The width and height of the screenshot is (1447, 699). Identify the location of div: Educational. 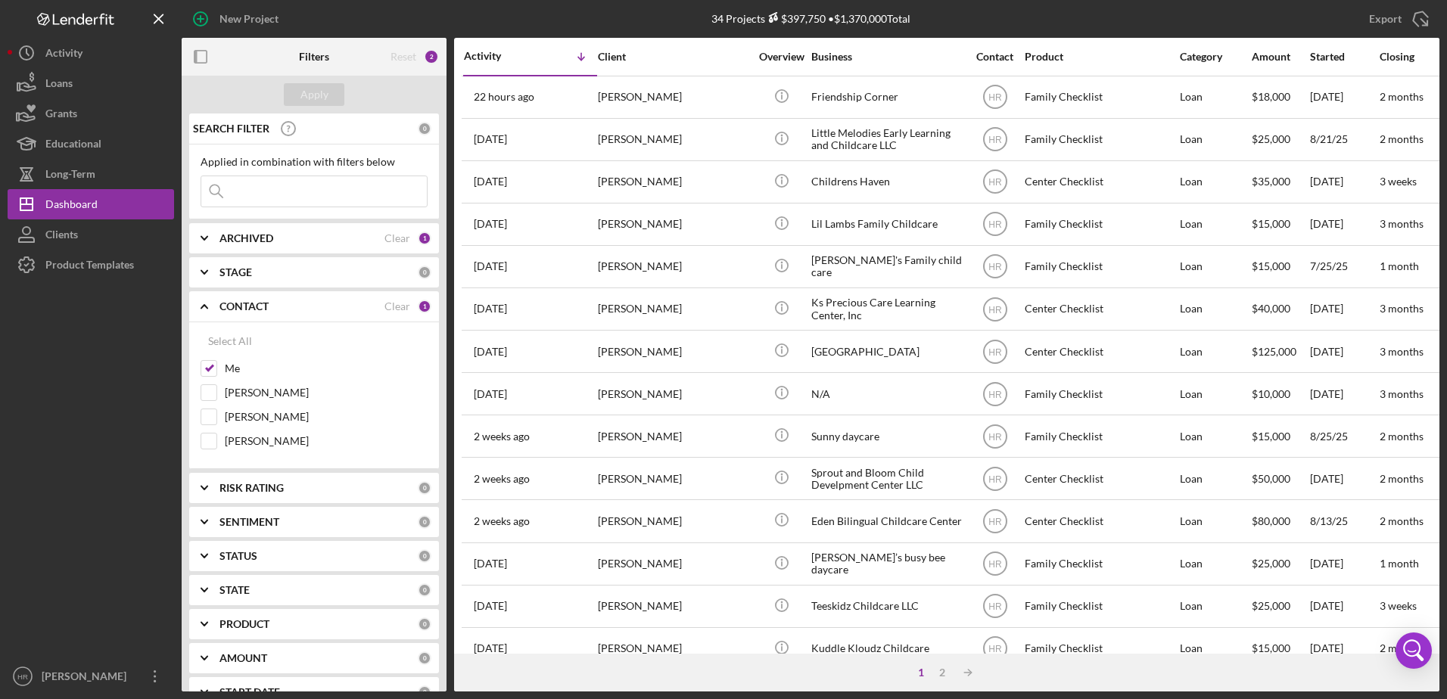
(73, 145).